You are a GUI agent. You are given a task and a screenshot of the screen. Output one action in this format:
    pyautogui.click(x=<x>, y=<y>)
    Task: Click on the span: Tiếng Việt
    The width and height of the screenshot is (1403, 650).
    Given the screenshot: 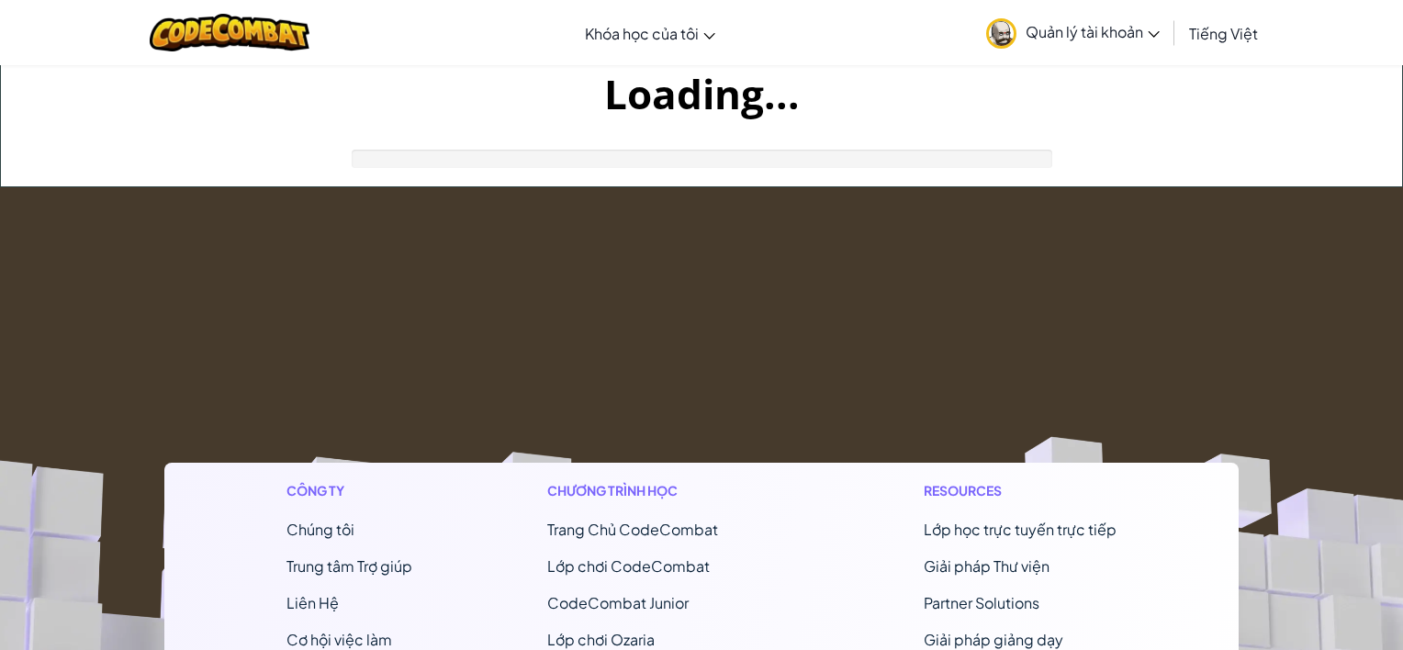 What is the action you would take?
    pyautogui.click(x=1223, y=33)
    